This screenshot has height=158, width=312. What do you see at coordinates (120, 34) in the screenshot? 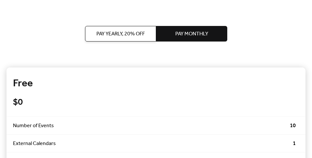
I see `span: Pay Yearly, 20% off` at bounding box center [120, 34].